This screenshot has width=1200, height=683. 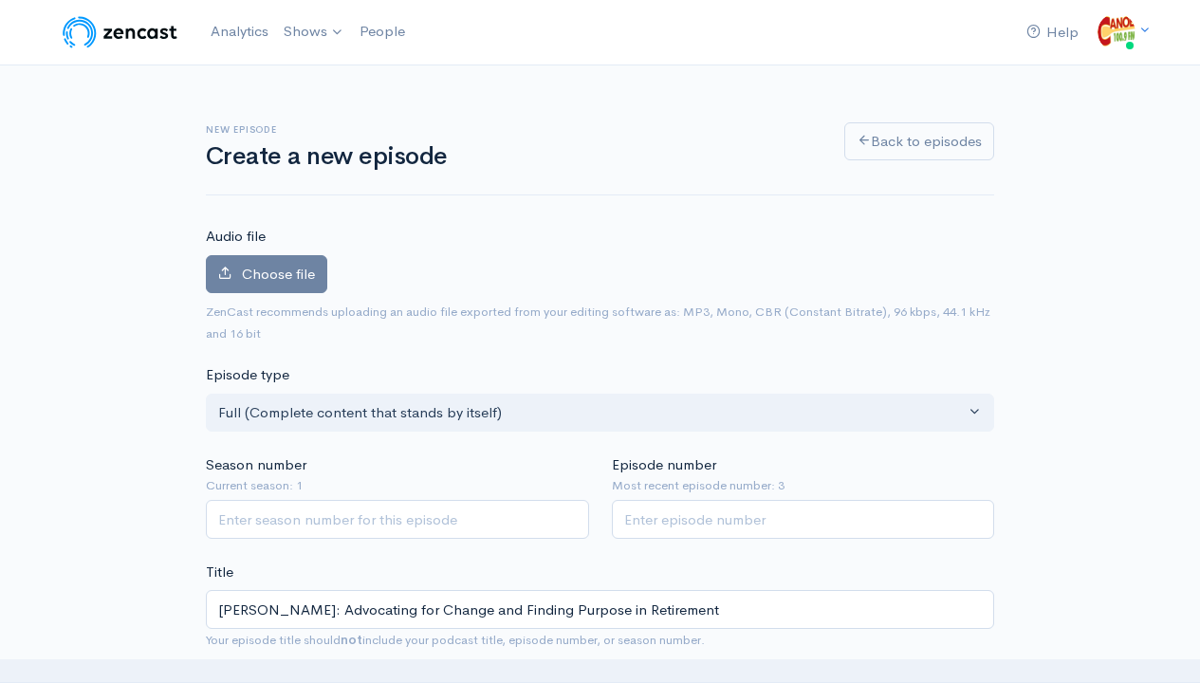 I want to click on span: Choose file, so click(x=278, y=273).